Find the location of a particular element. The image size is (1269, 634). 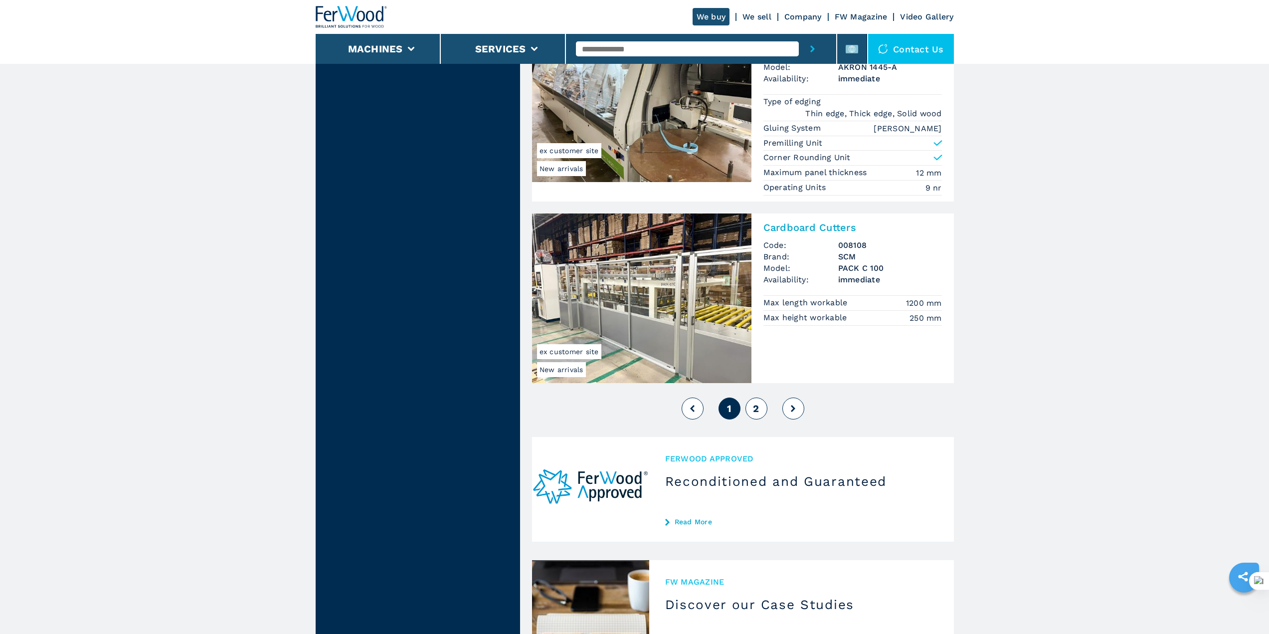

em: 9 nr is located at coordinates (933, 187).